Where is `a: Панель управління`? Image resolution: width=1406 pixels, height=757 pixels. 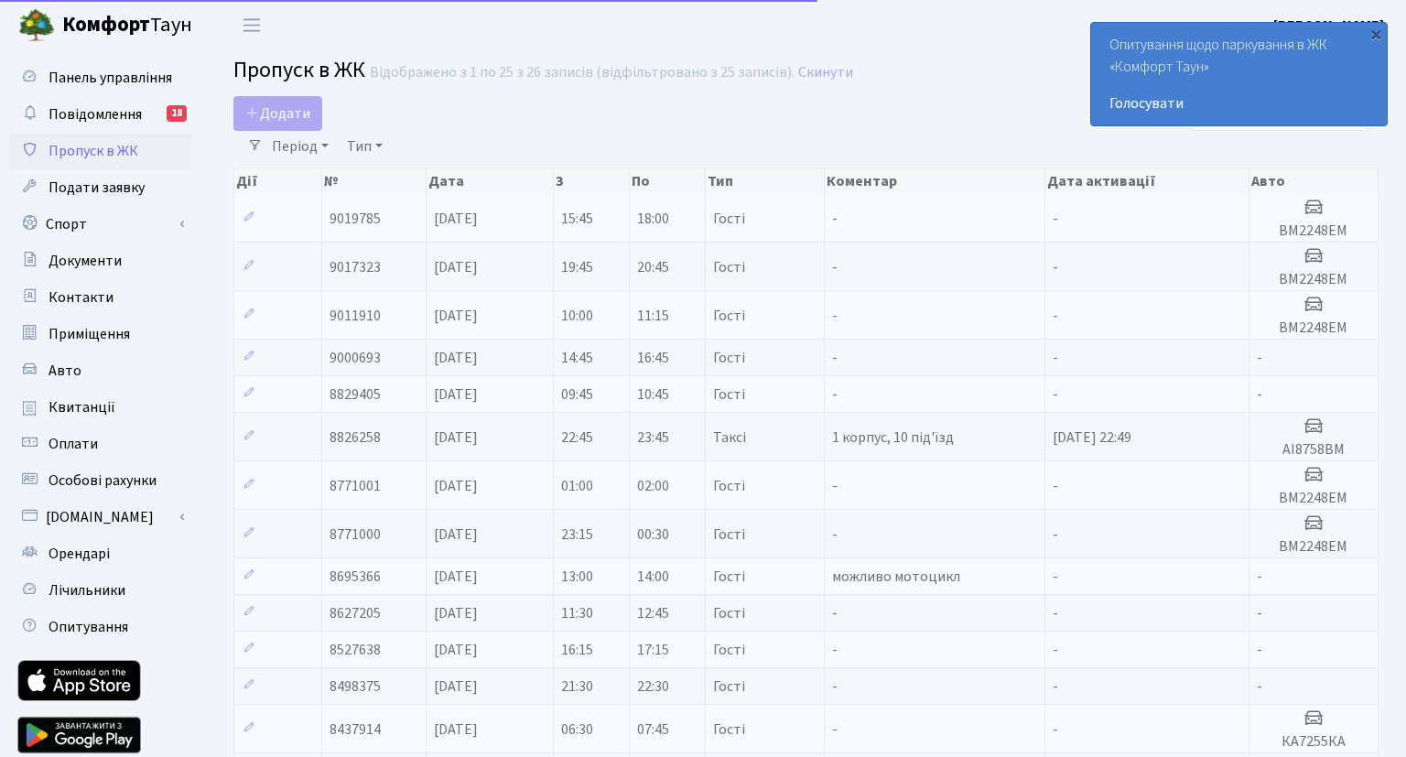
a: Панель управління is located at coordinates (101, 78).